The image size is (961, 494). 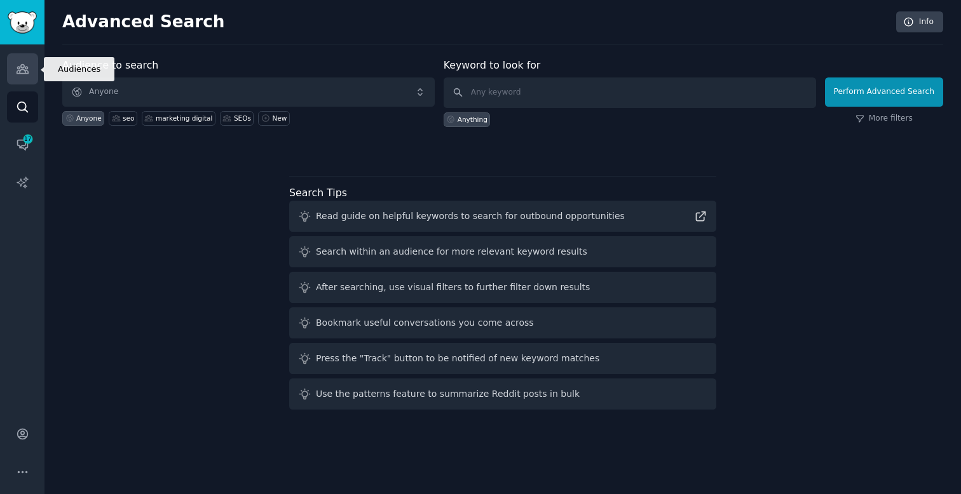 What do you see at coordinates (425, 323) in the screenshot?
I see `div: Bookmark useful conversations you come across` at bounding box center [425, 323].